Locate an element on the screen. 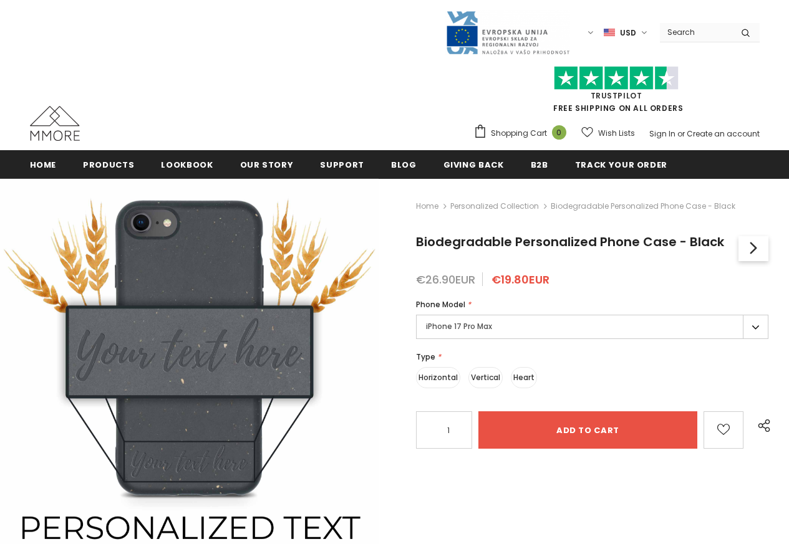  input: Add to cart is located at coordinates (587, 430).